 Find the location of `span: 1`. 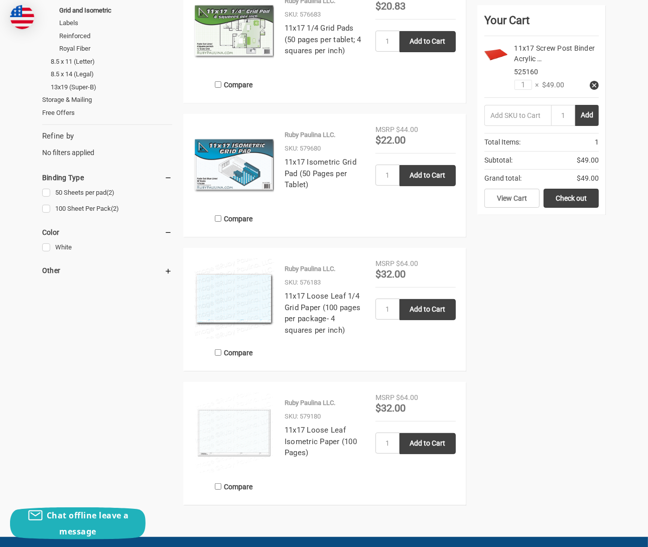

span: 1 is located at coordinates (597, 142).